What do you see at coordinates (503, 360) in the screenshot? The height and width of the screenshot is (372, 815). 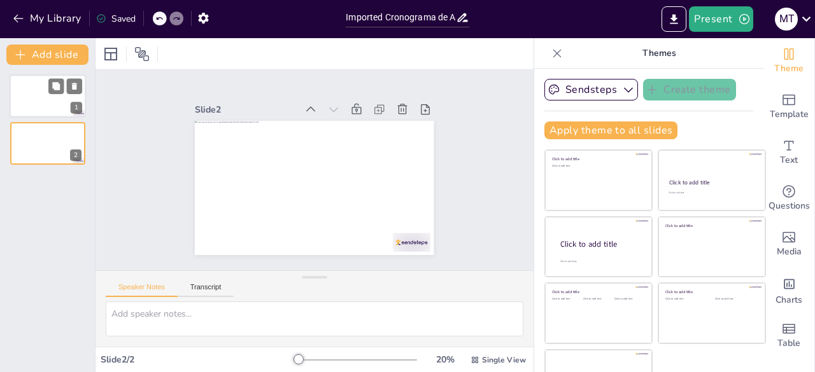 I see `span: Single View` at bounding box center [503, 360].